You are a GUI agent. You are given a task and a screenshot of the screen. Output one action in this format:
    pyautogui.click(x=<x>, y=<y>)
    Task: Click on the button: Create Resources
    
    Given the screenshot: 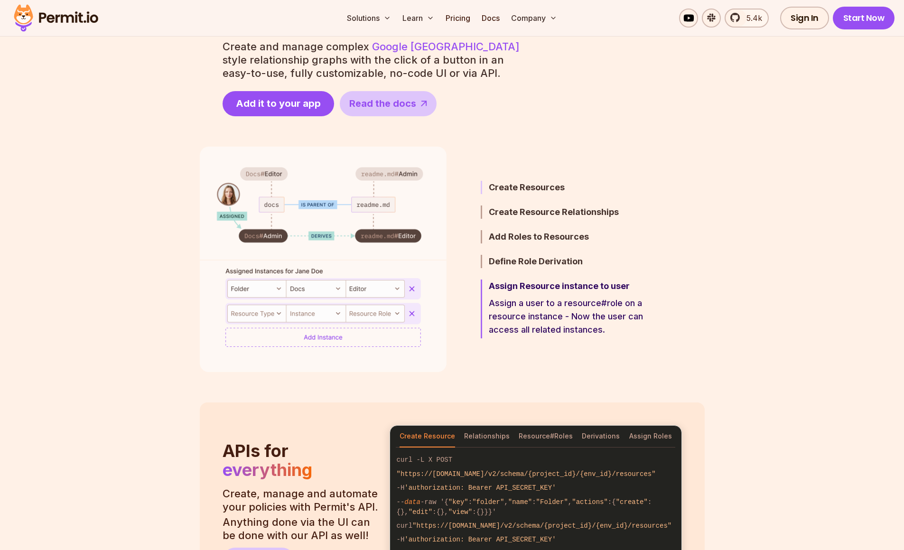 What is the action you would take?
    pyautogui.click(x=567, y=187)
    